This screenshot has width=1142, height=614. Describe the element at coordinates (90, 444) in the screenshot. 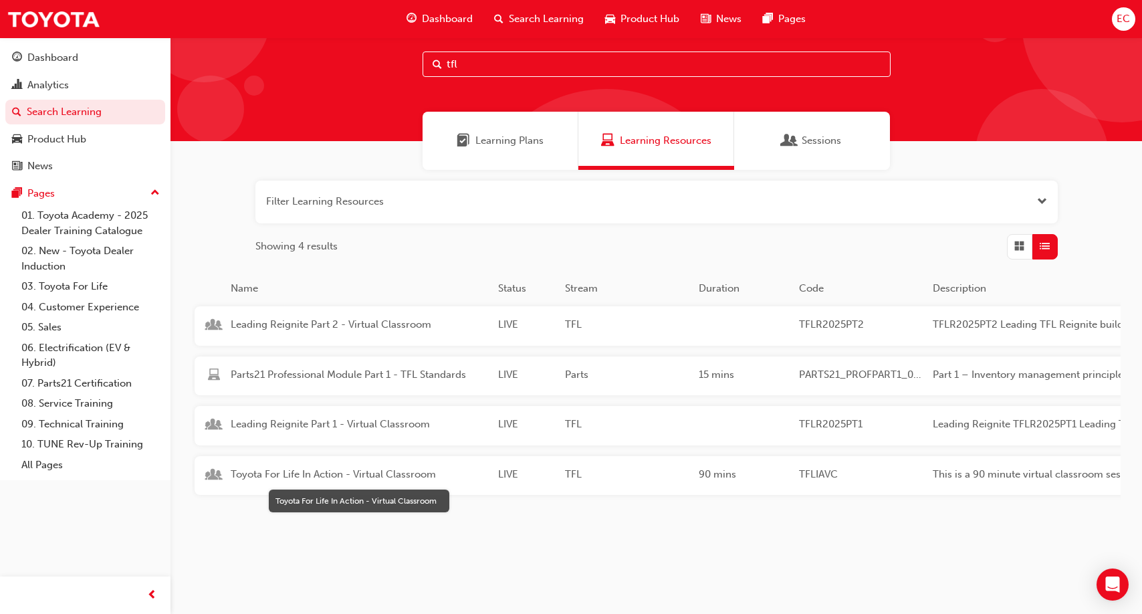

I see `a: 10. TUNE Rev-Up Training` at that location.